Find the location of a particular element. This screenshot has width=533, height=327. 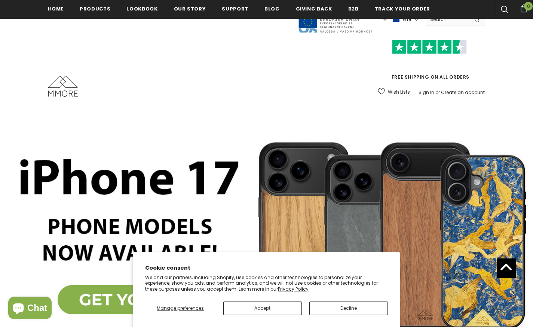

a: 0 is located at coordinates (523, 8).